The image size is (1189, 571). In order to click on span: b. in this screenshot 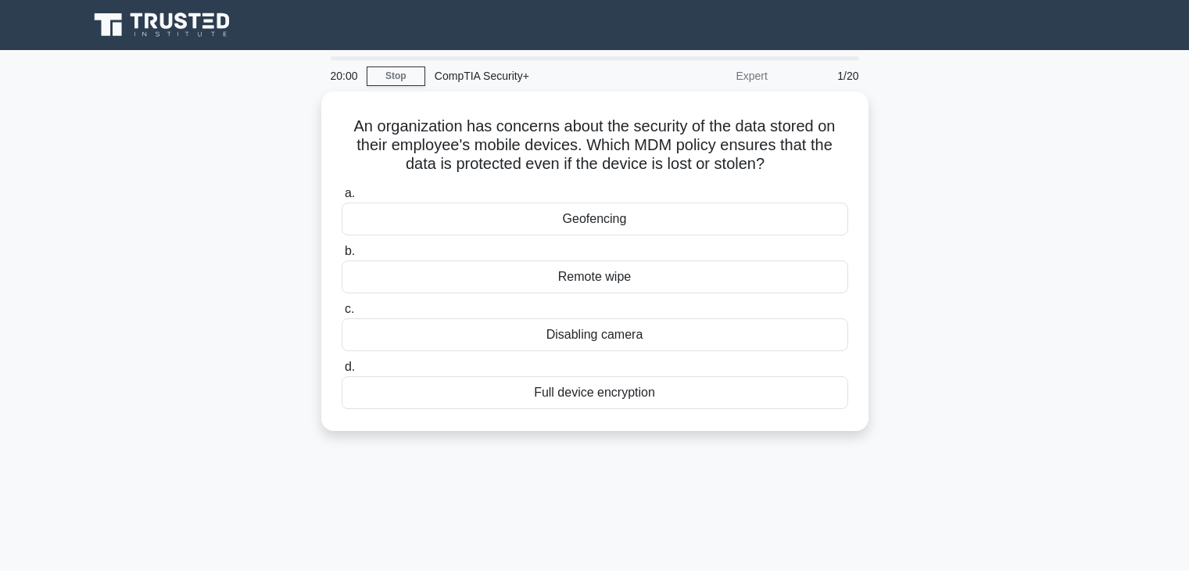, I will do `click(349, 250)`.